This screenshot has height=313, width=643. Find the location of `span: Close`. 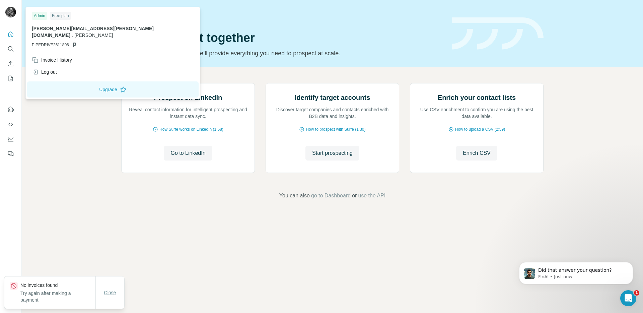

span: Close is located at coordinates (110, 292).